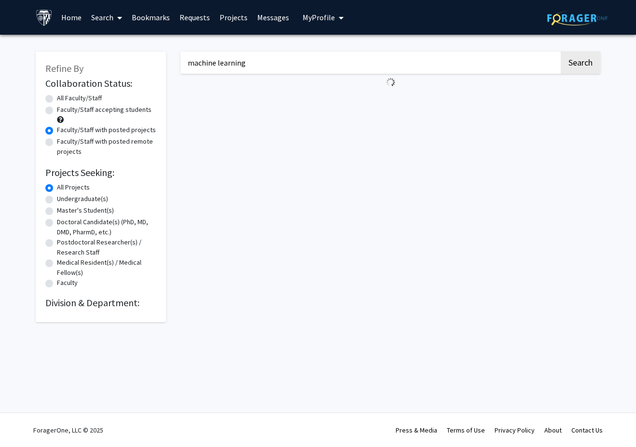 This screenshot has height=447, width=636. What do you see at coordinates (318, 17) in the screenshot?
I see `span: My Profile` at bounding box center [318, 17].